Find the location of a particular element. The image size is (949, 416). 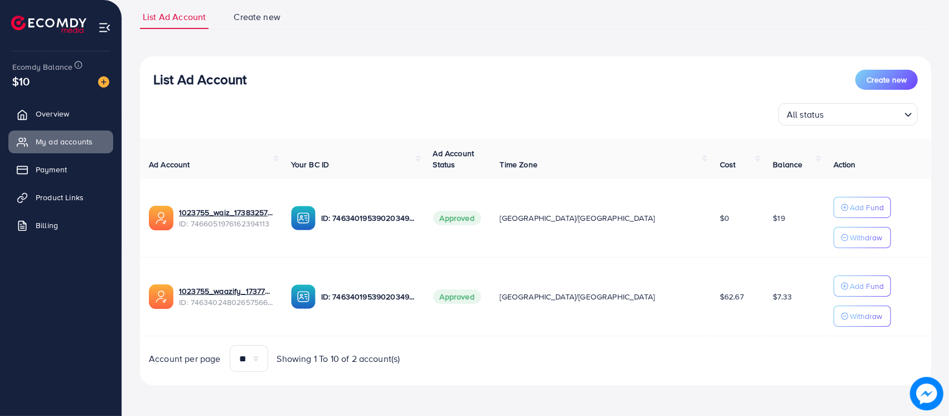

a: Product Links is located at coordinates (61, 197).